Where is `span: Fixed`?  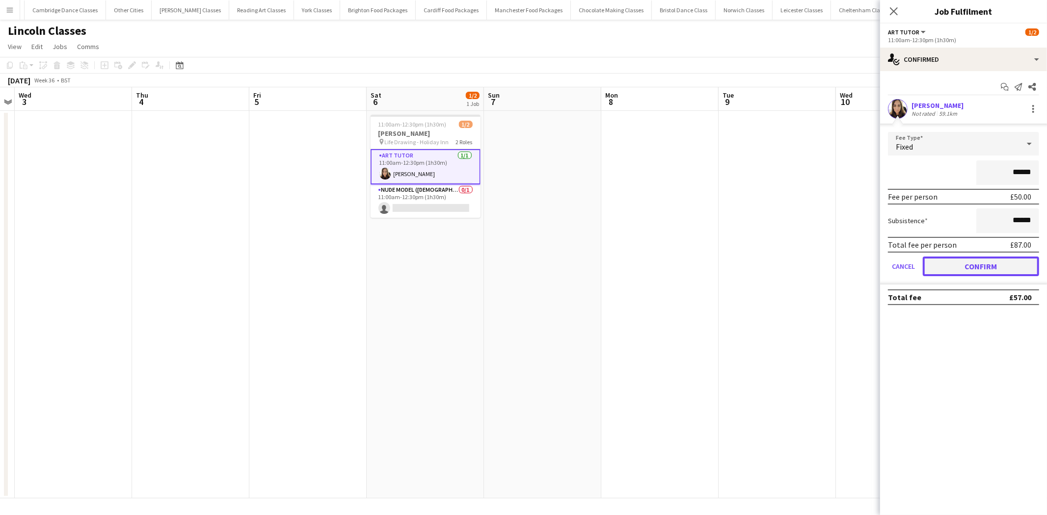 span: Fixed is located at coordinates (904, 147).